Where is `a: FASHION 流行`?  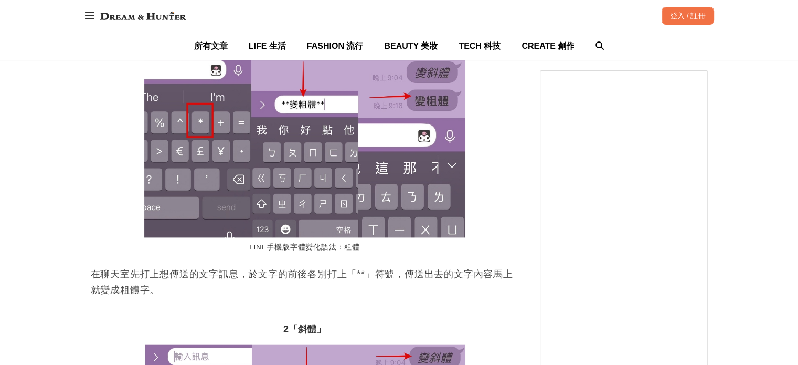 a: FASHION 流行 is located at coordinates (335, 46).